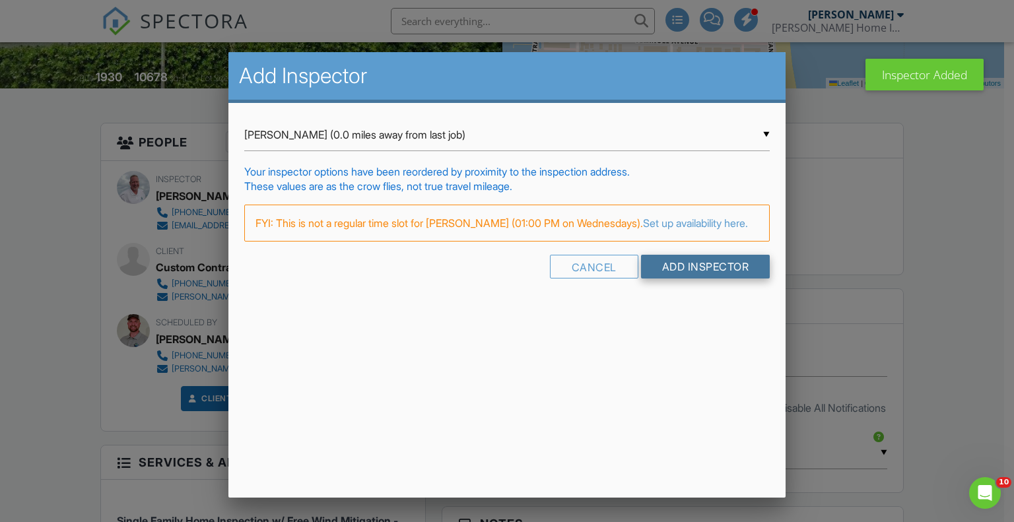  I want to click on div: Inspector Added, so click(924, 75).